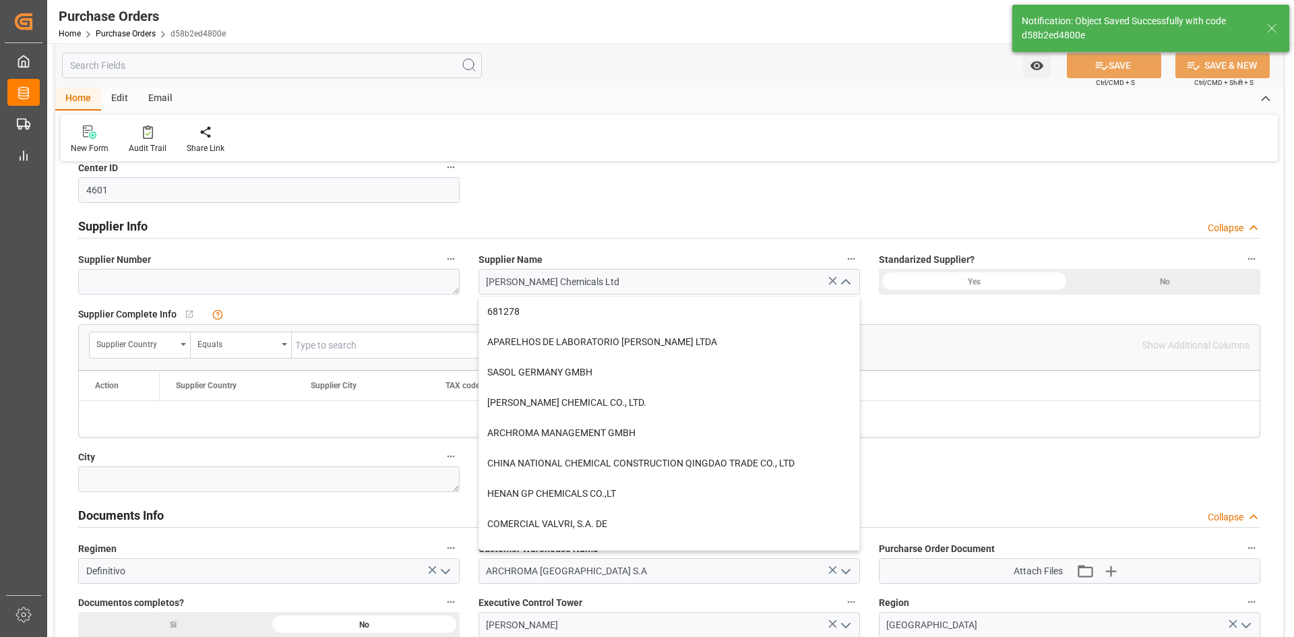 The height and width of the screenshot is (637, 1294). Describe the element at coordinates (669, 493) in the screenshot. I see `div: HENAN GP CHEMICALS CO.,LT` at that location.